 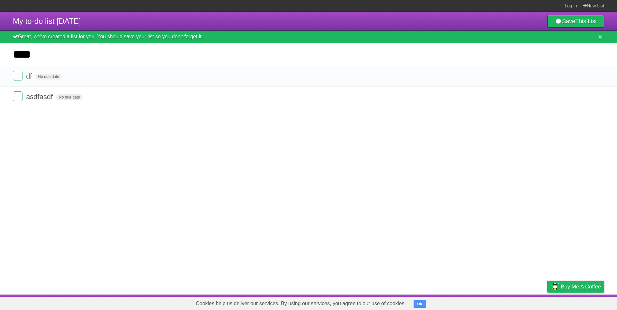 I want to click on a: Privacy, so click(x=547, y=302).